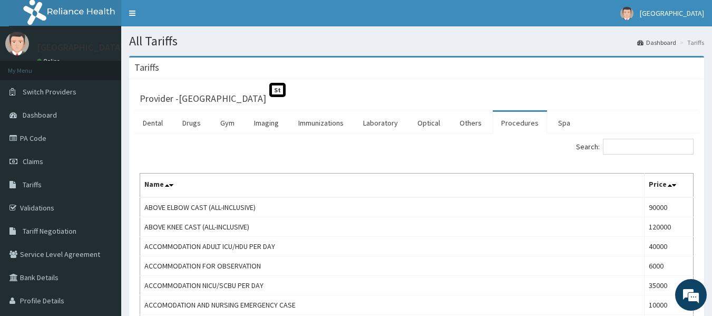 Image resolution: width=712 pixels, height=316 pixels. What do you see at coordinates (392, 227) in the screenshot?
I see `td: ABOVE KNEE CAST (ALL-INCLUSIVE)` at bounding box center [392, 227].